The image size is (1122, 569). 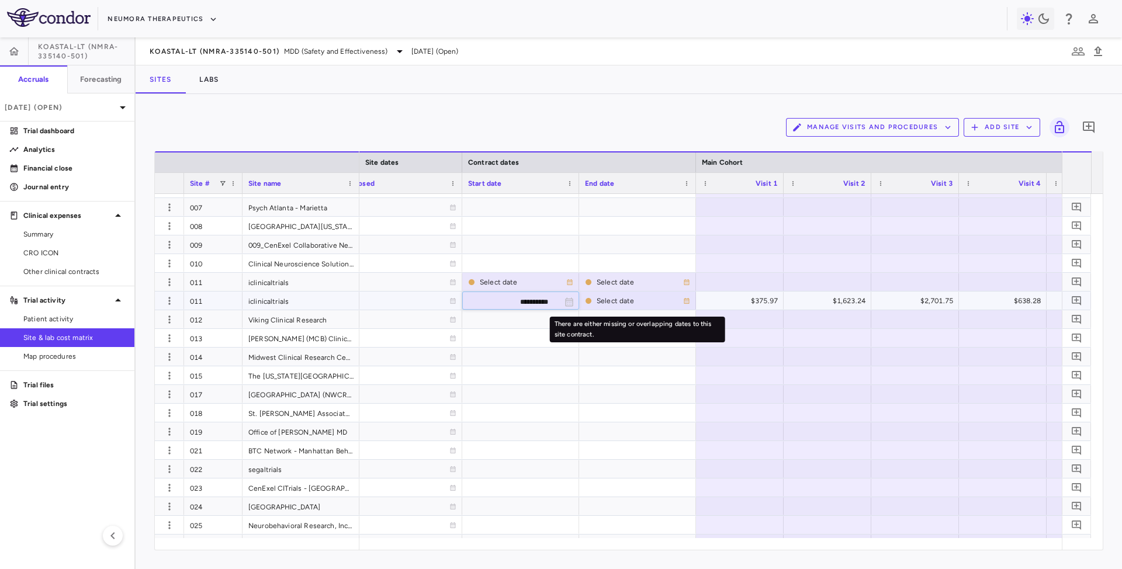 I want to click on p: Trial files, so click(x=74, y=385).